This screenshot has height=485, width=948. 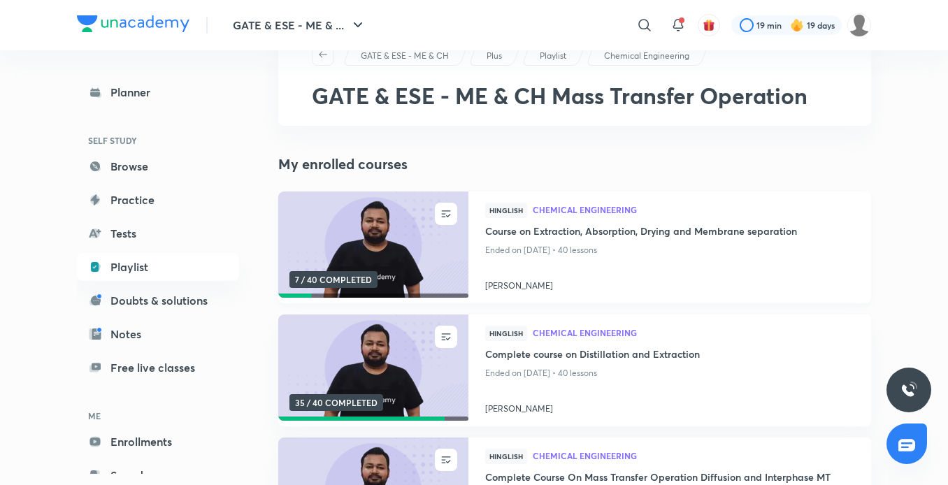 I want to click on button: GATE & ESE - ME & ..., so click(x=299, y=25).